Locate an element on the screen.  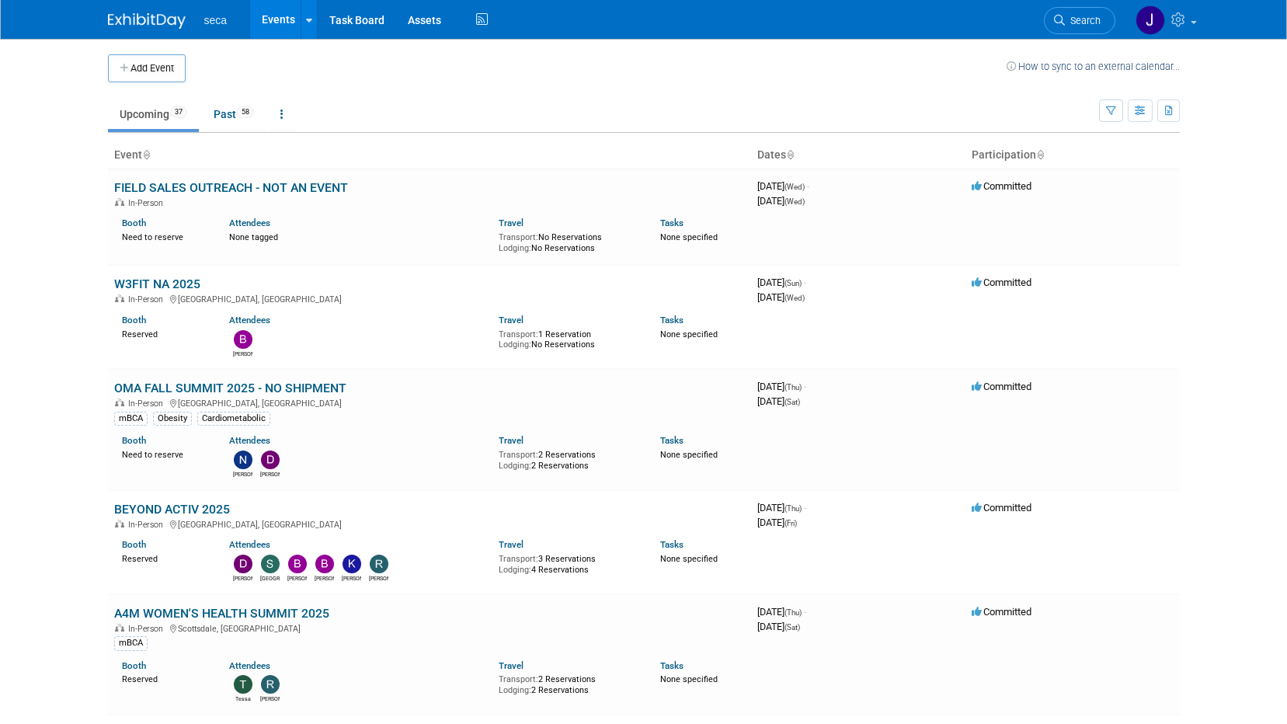
span: (Fri) is located at coordinates (791, 523).